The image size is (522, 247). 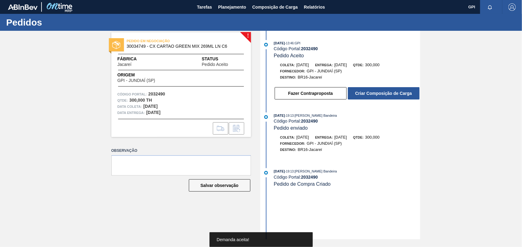 What do you see at coordinates (204, 7) in the screenshot?
I see `span: Tarefas` at bounding box center [204, 7].